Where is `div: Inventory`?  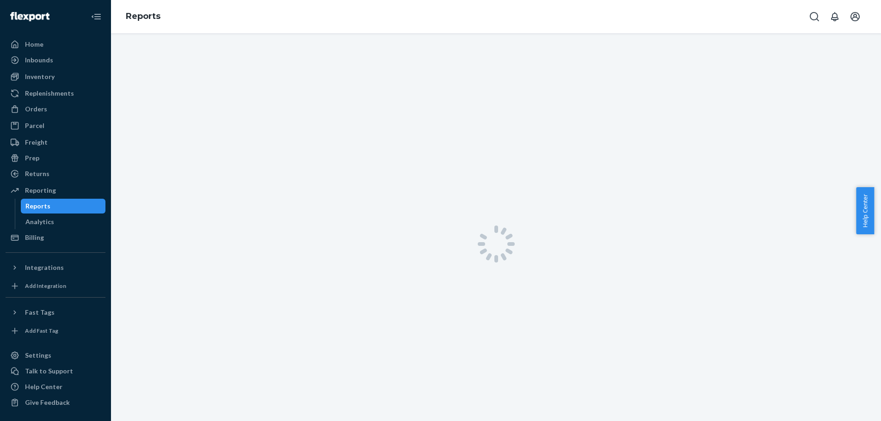
div: Inventory is located at coordinates (40, 77).